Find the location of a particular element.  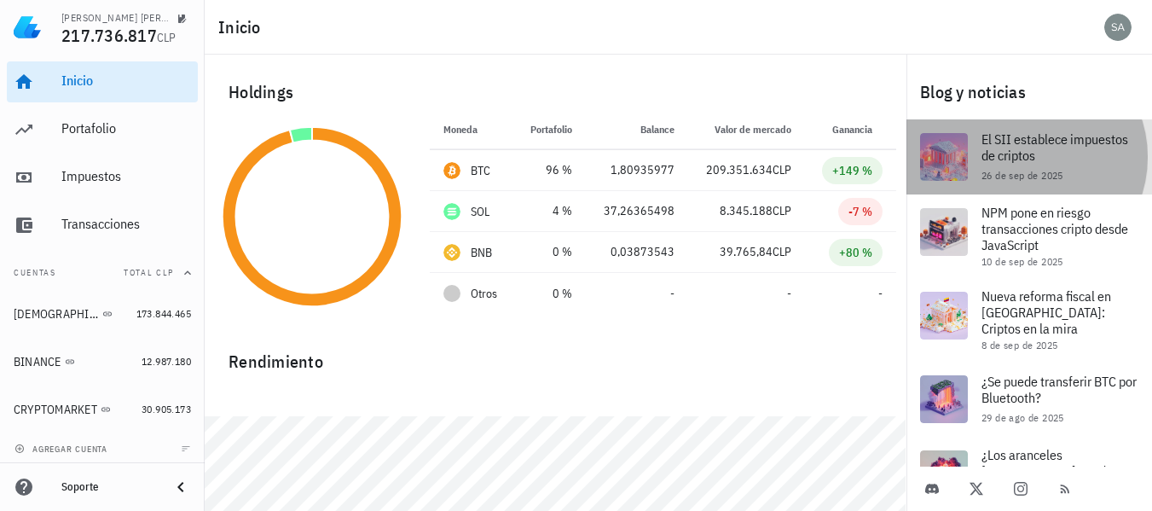

div: BTC-icon is located at coordinates (452, 171).